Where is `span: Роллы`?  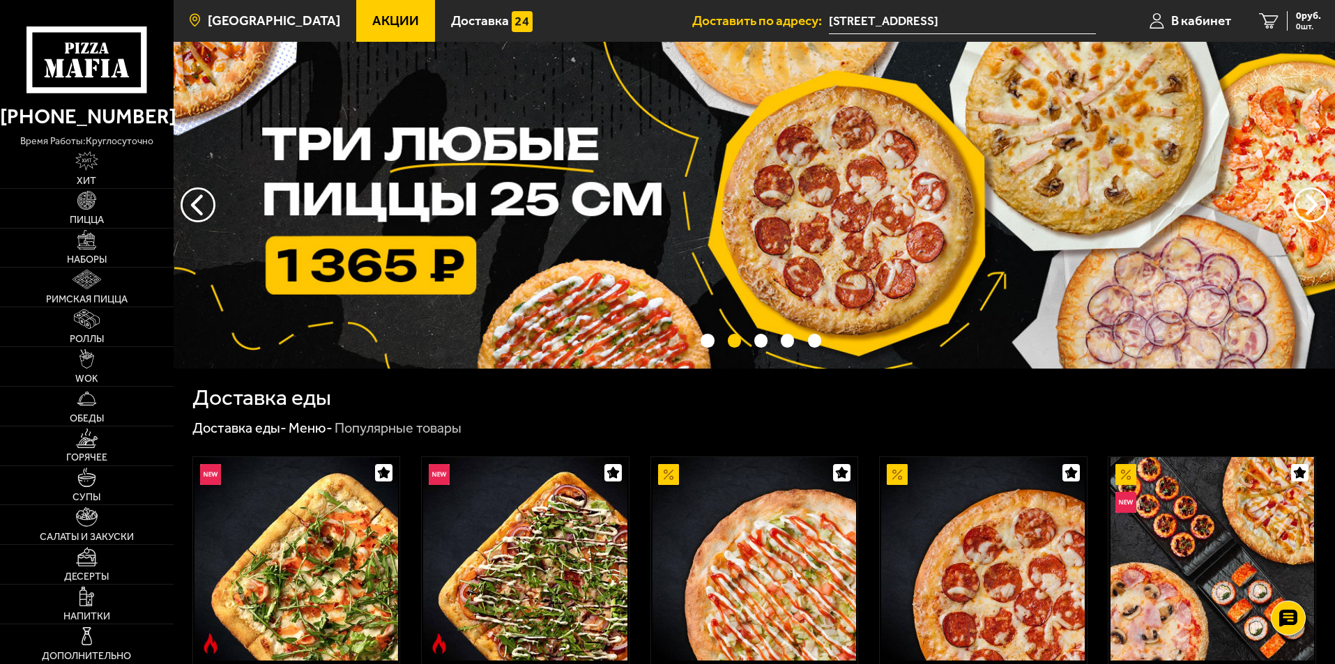 span: Роллы is located at coordinates (86, 339).